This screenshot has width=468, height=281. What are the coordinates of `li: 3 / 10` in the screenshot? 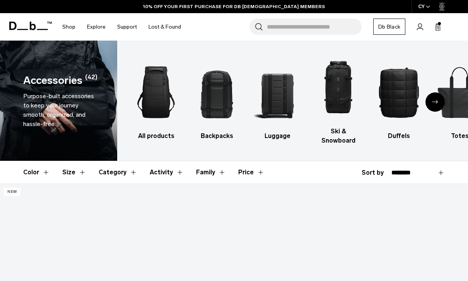 It's located at (278, 99).